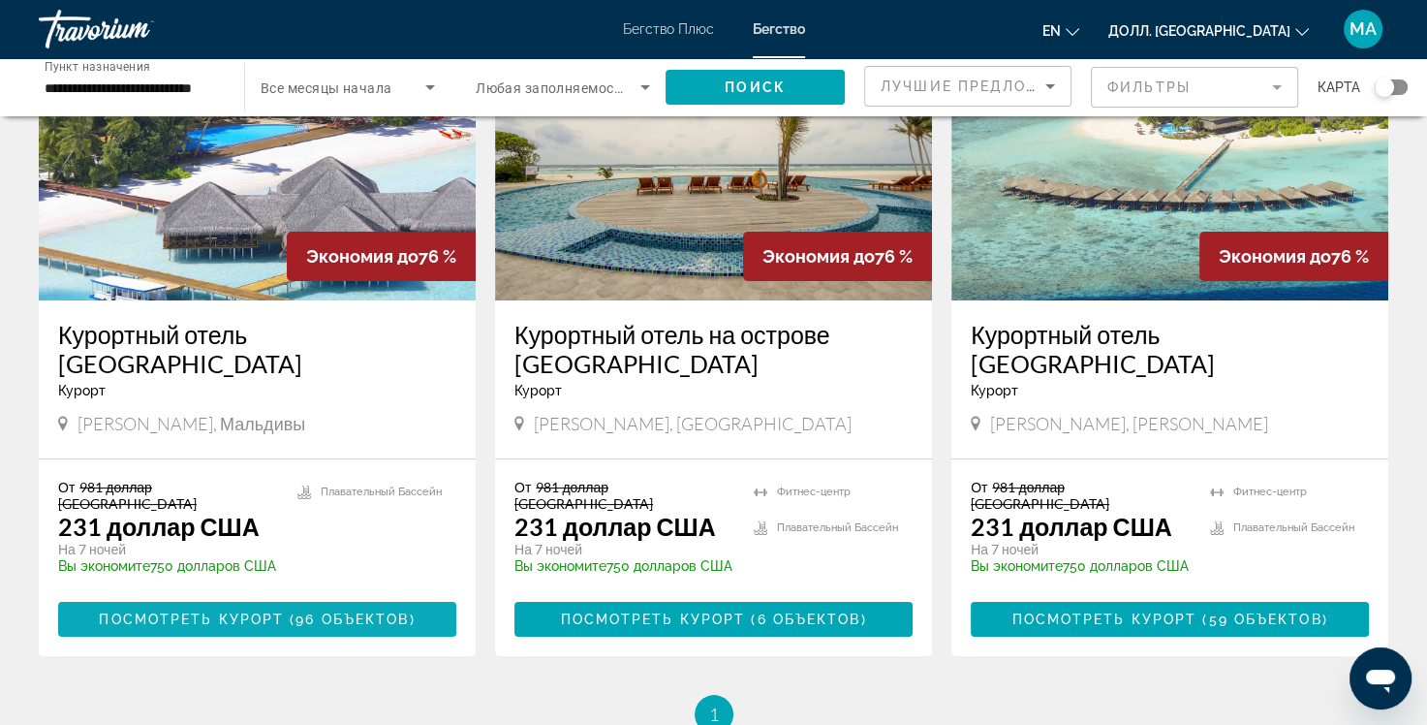 Image resolution: width=1427 pixels, height=725 pixels. I want to click on a: Посмотреть курорт(6 объектов), so click(713, 619).